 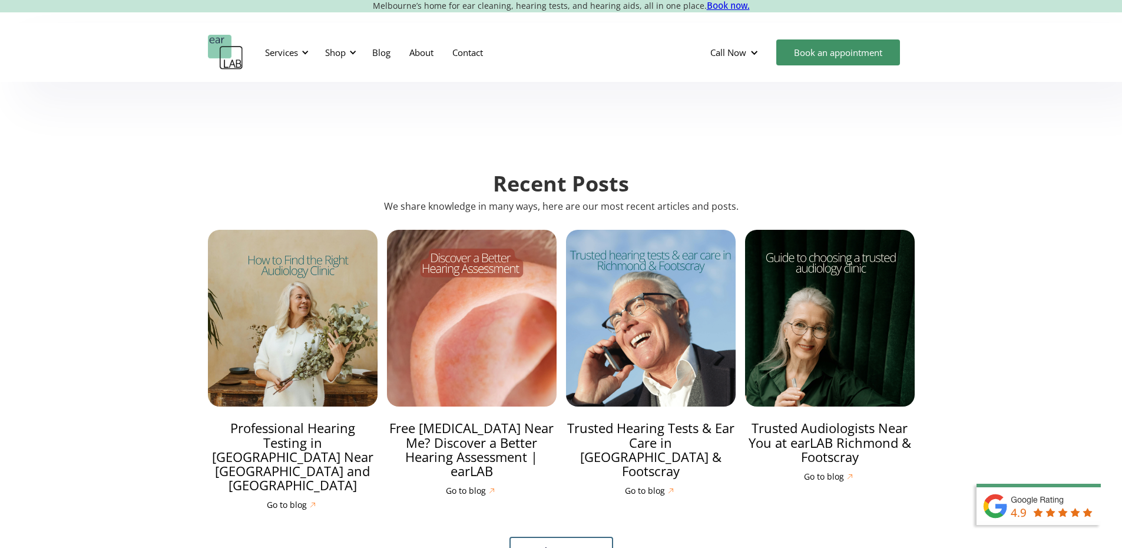 What do you see at coordinates (651, 363) in the screenshot?
I see `a: Trusted Hearing Tests & Ear Care in Richmond & FootscrayTrusted Hearing Tests & Ear Care in [GEOG...` at bounding box center [651, 363].